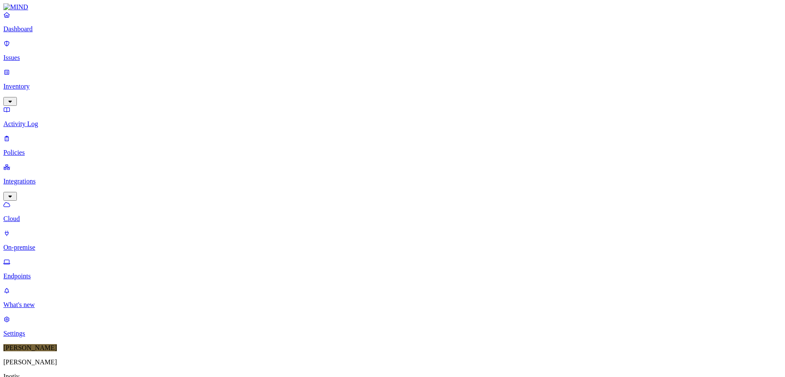  I want to click on p: Dashboard, so click(393, 29).